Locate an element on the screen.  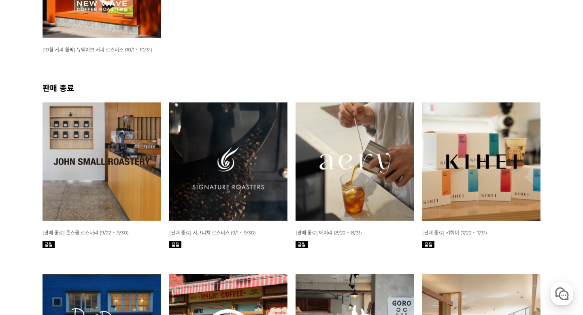
span: [판매 종료] 에어리 (8/22 ~ 8/31) is located at coordinates (329, 233).